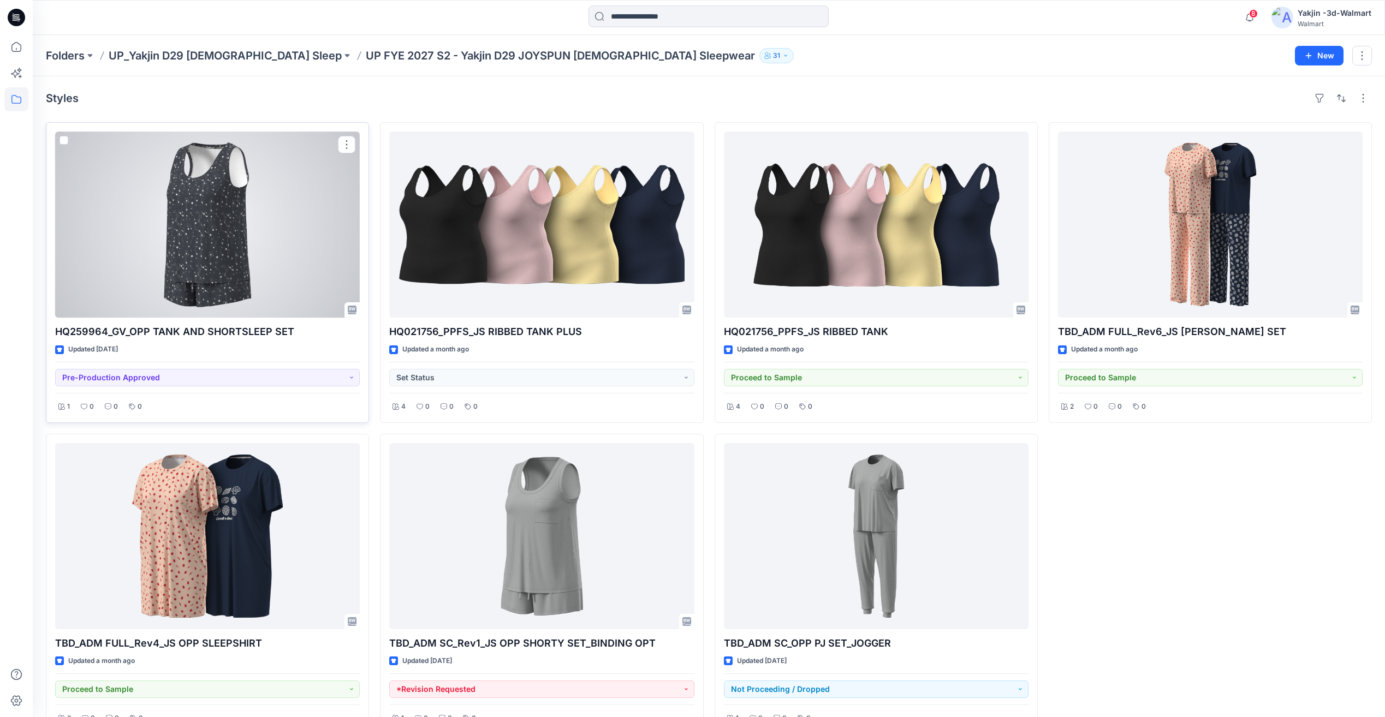  I want to click on span: 8, so click(1254, 14).